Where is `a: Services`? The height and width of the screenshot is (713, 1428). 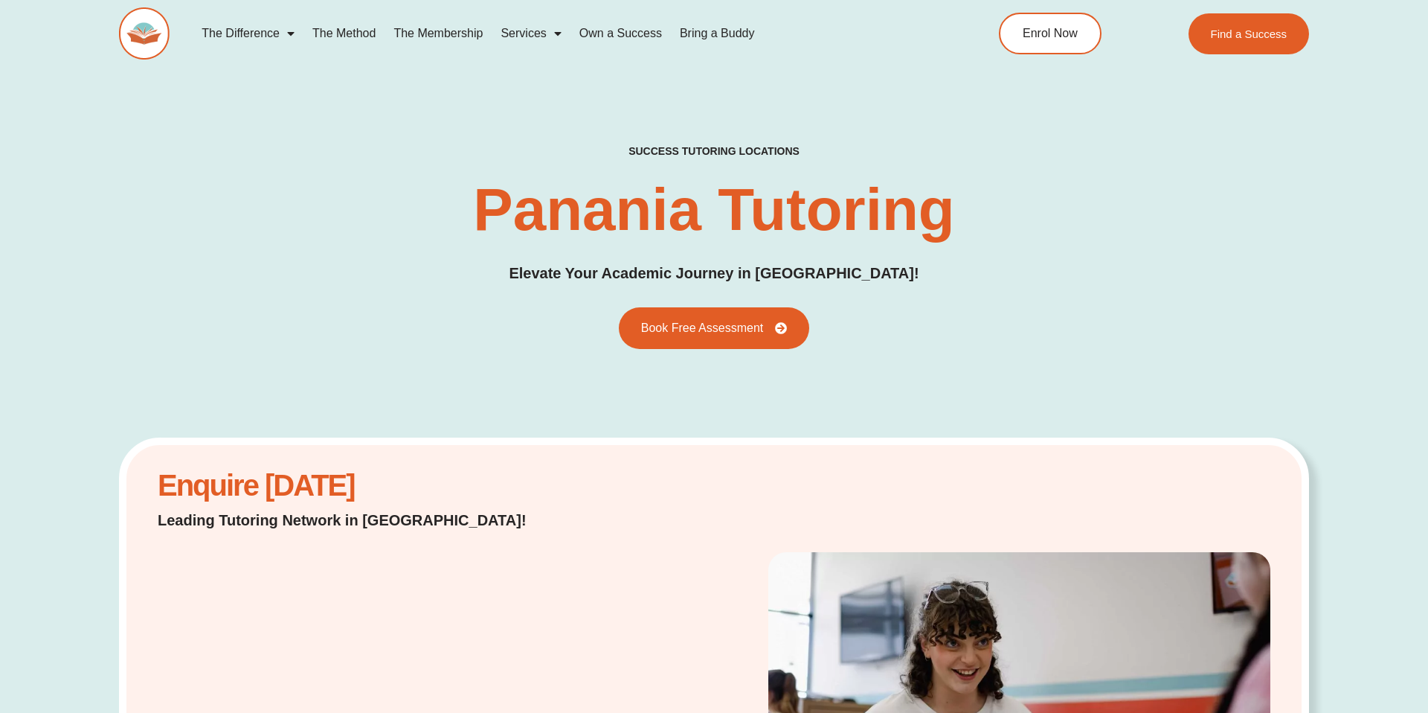
a: Services is located at coordinates (530, 33).